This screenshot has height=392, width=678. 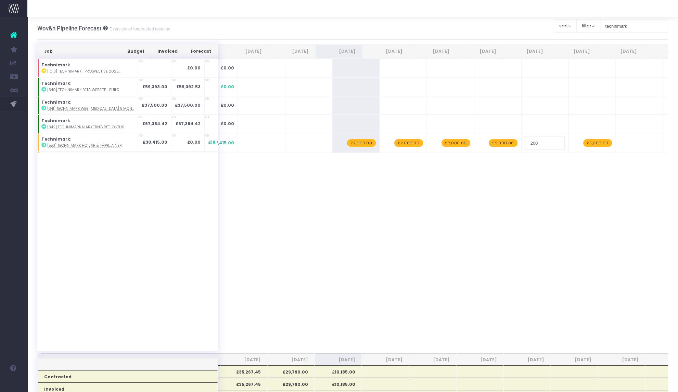 I want to click on abbr: [1013] Technimark- Prospective 2025, so click(x=84, y=71).